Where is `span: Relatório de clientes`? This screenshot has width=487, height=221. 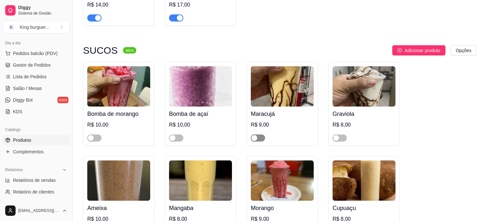
span: Relatório de clientes is located at coordinates (33, 192).